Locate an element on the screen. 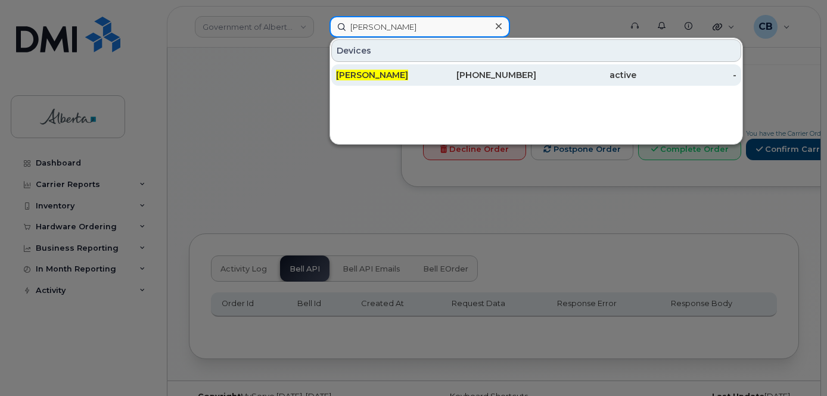 This screenshot has width=827, height=396. div: active is located at coordinates (587, 75).